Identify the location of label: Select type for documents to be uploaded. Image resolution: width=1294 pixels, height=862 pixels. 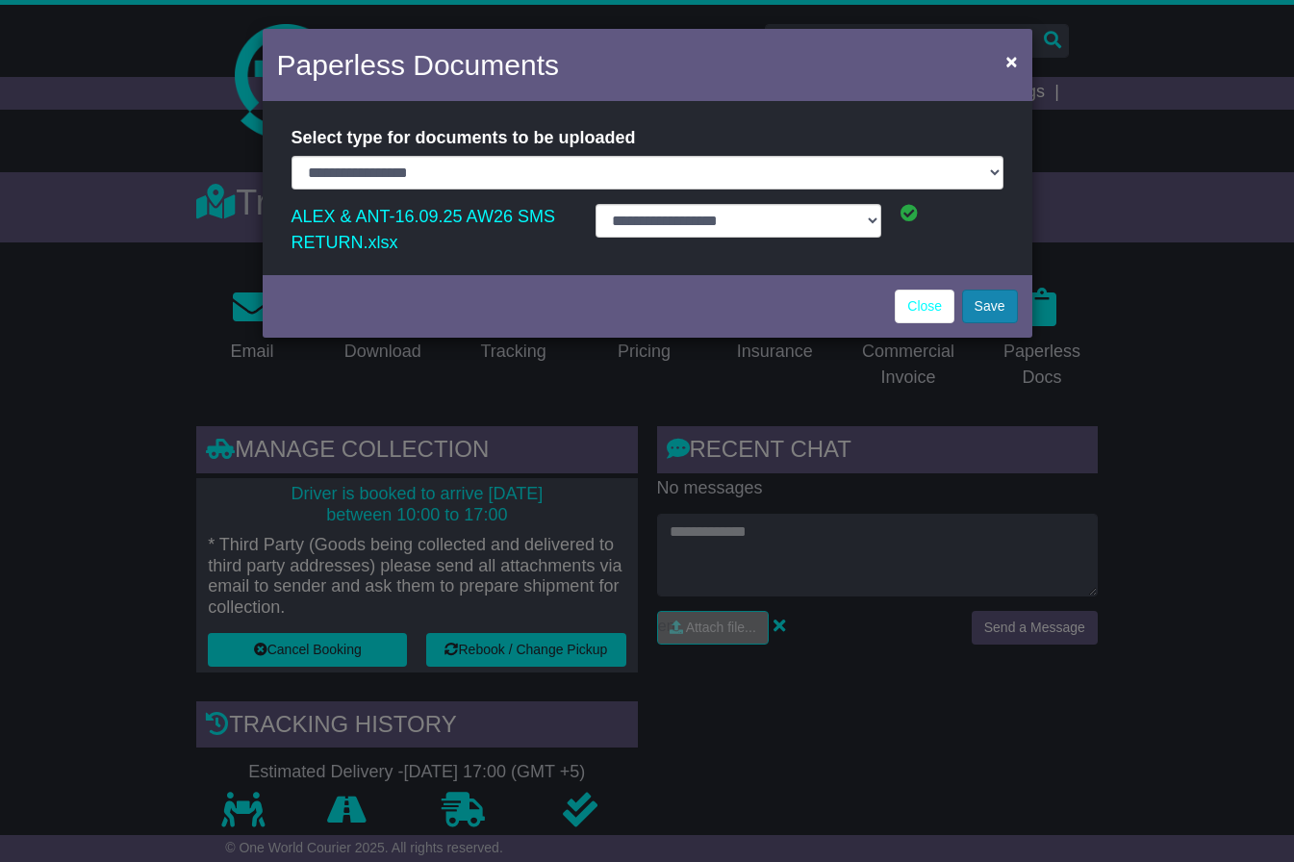
(464, 138).